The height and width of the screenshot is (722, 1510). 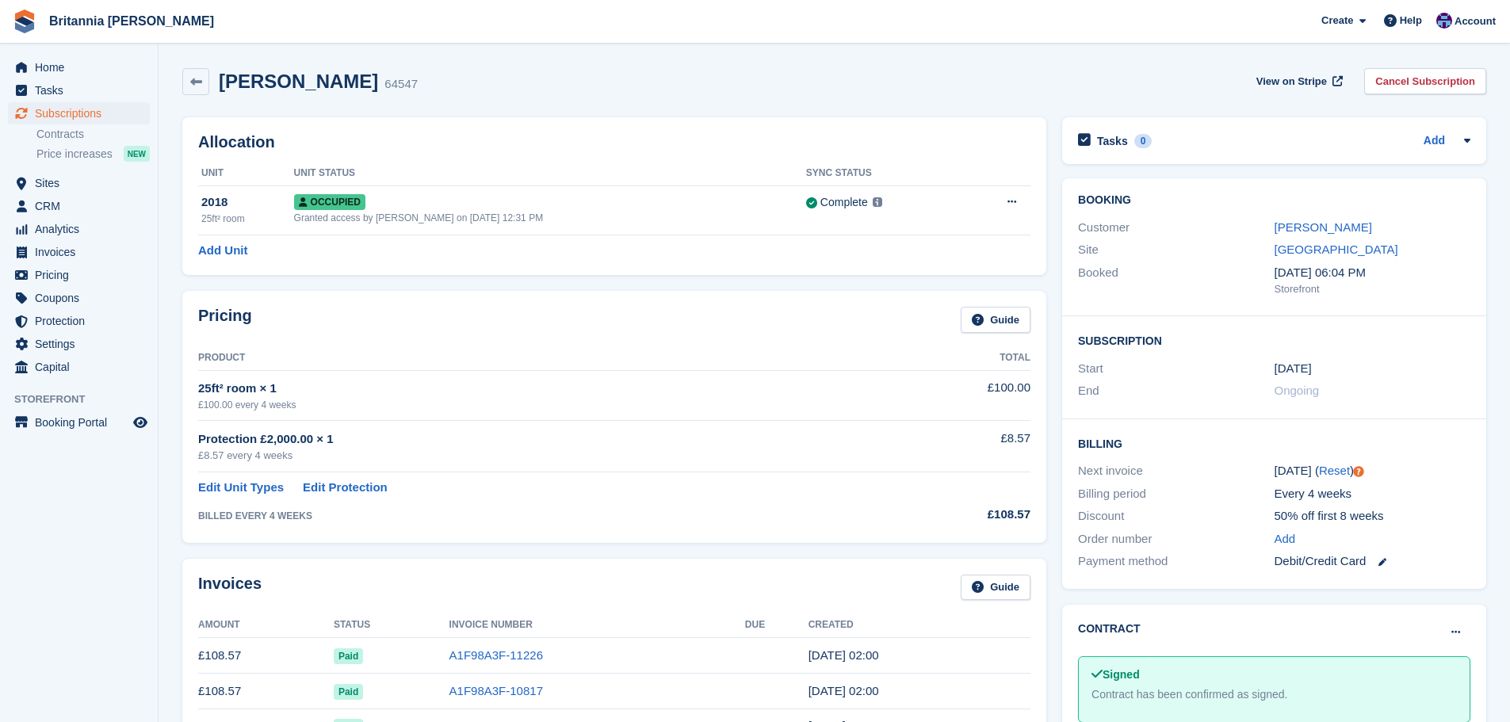 I want to click on div: Storefront, so click(x=1372, y=289).